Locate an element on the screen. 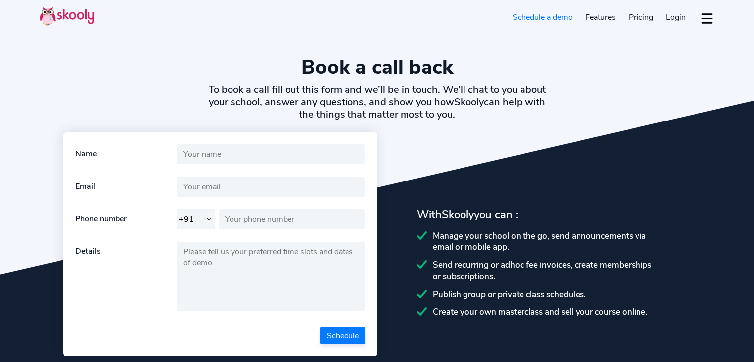 The width and height of the screenshot is (754, 362). input: Your name is located at coordinates (271, 154).